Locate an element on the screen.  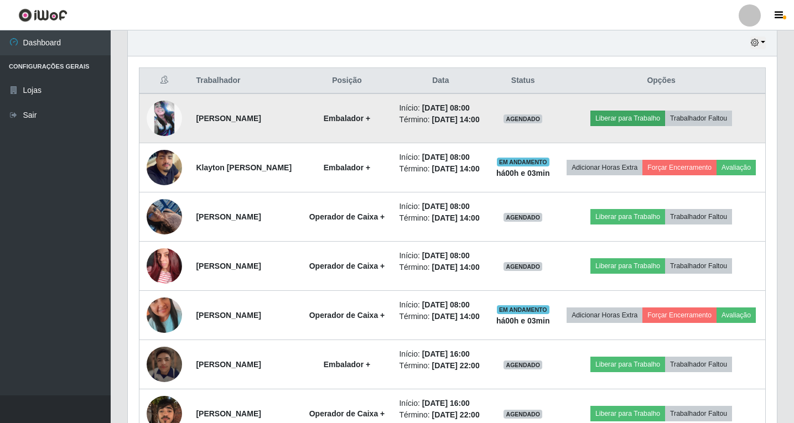
th: Opções is located at coordinates (661, 81).